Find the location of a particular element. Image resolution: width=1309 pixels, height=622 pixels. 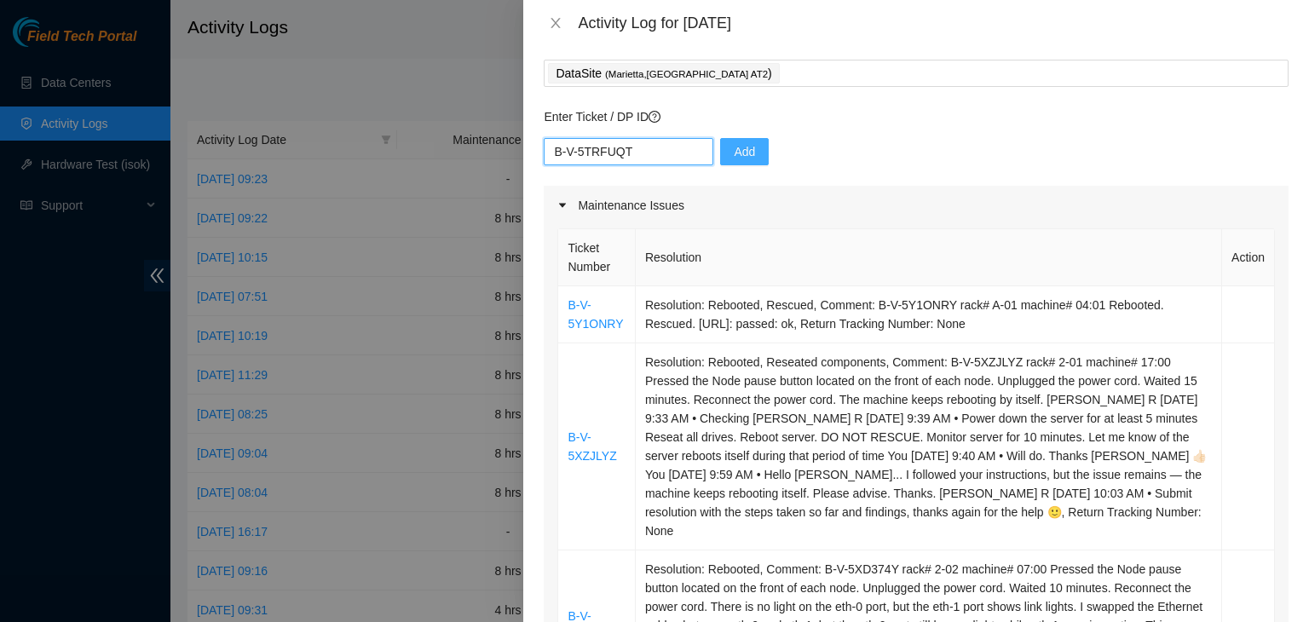

th: Resolution is located at coordinates (929, 257).